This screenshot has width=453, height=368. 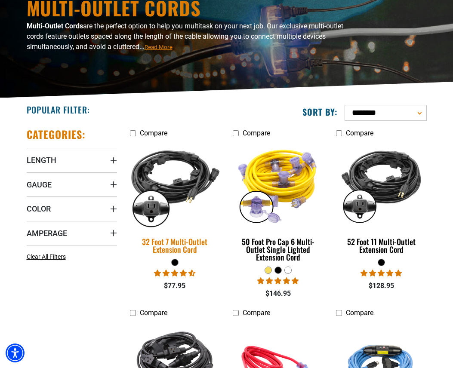 What do you see at coordinates (55, 26) in the screenshot?
I see `b: Multi-Outlet Cords` at bounding box center [55, 26].